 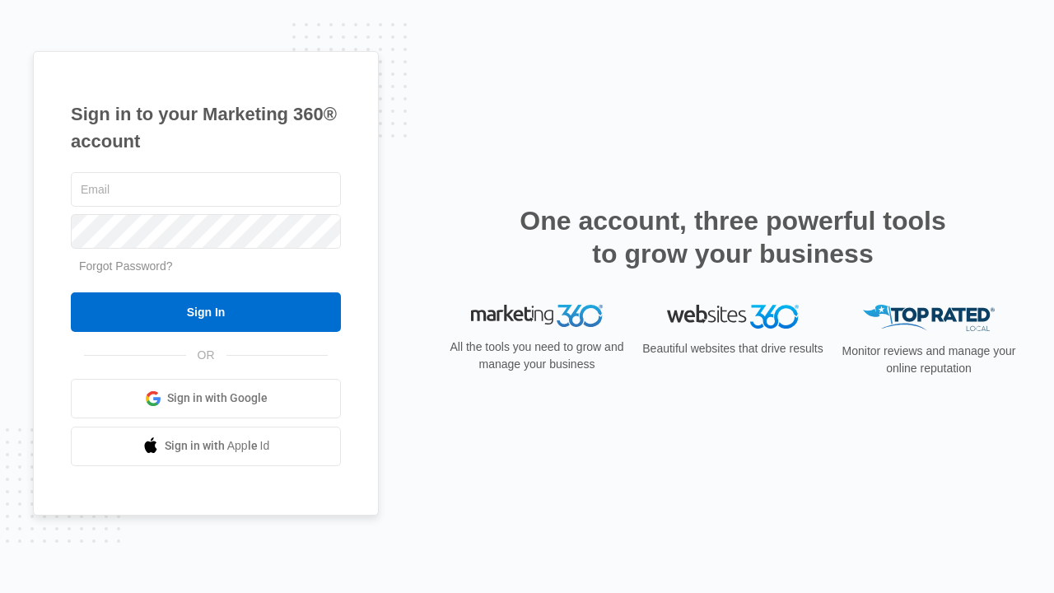 What do you see at coordinates (206, 446) in the screenshot?
I see `a: Sign in with Apple Id` at bounding box center [206, 446].